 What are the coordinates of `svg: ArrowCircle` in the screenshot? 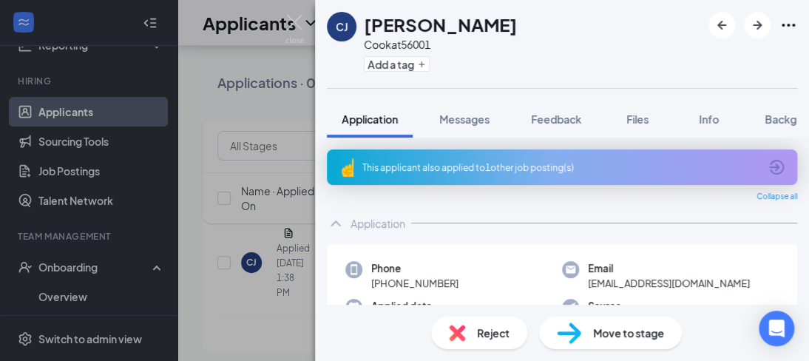 It's located at (776, 167).